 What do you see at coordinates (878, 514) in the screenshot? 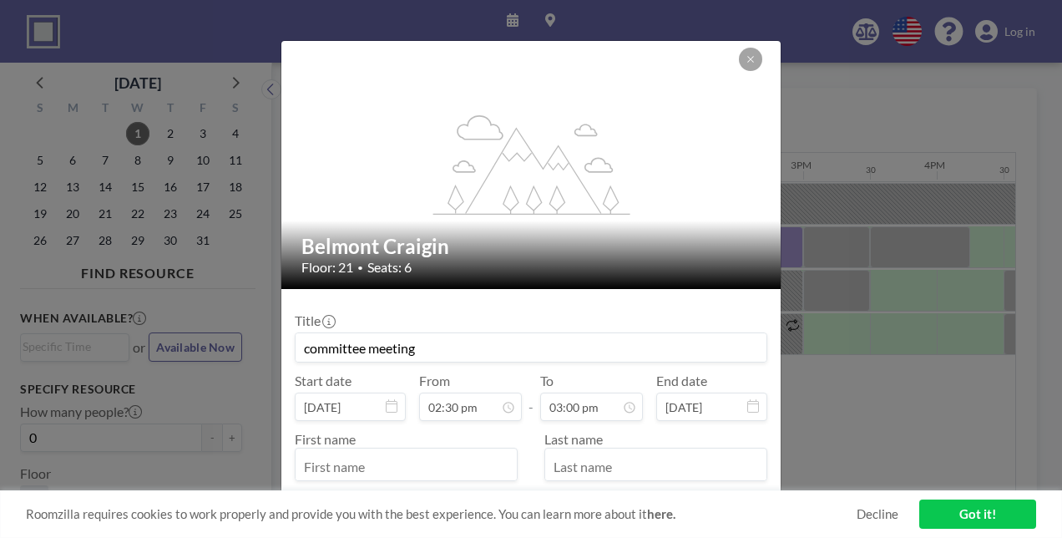
I see `a: Decline` at bounding box center [878, 514].